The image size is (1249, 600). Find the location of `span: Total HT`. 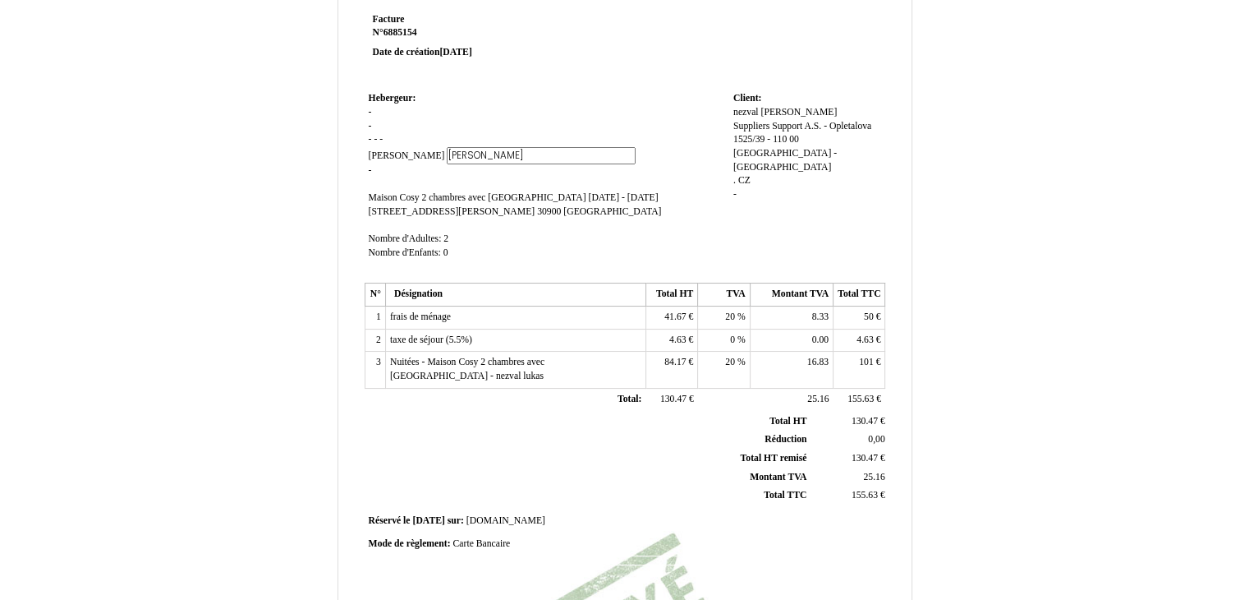

span: Total HT is located at coordinates (788, 421).